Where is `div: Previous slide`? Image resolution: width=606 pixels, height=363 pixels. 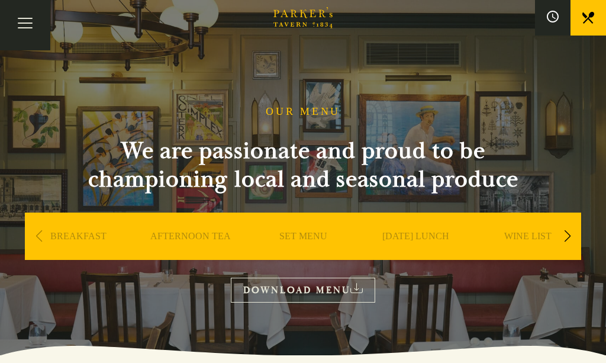
div: Previous slide is located at coordinates (38, 236).